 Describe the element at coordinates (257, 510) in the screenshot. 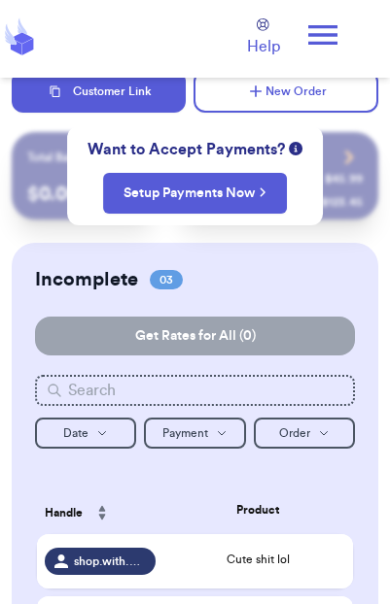

I see `span: Product` at that location.